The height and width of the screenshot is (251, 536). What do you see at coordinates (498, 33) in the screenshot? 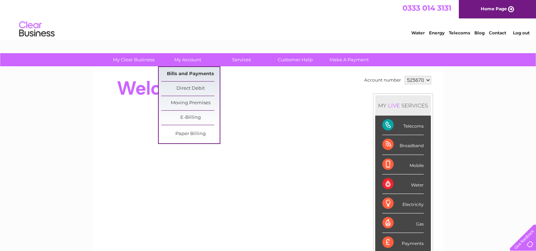
I see `a: Contact` at bounding box center [498, 33].